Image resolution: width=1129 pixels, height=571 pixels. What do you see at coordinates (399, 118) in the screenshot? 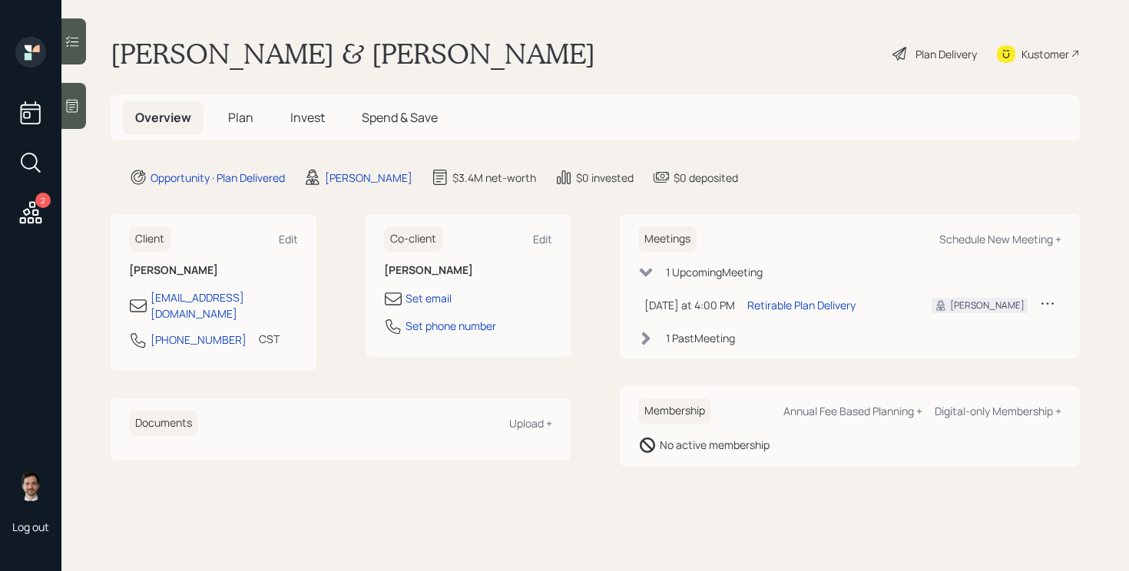
I see `span: Spend & Save` at bounding box center [399, 118].